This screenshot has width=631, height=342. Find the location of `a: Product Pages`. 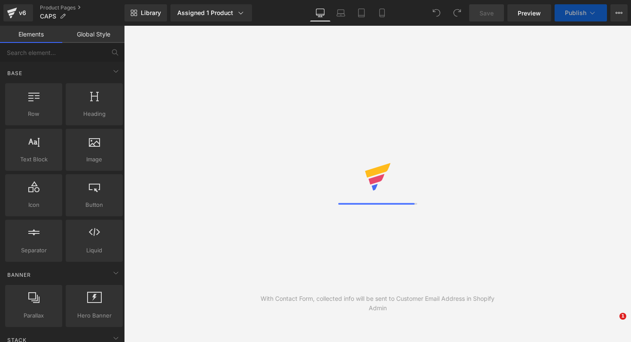

a: Product Pages is located at coordinates (82, 8).